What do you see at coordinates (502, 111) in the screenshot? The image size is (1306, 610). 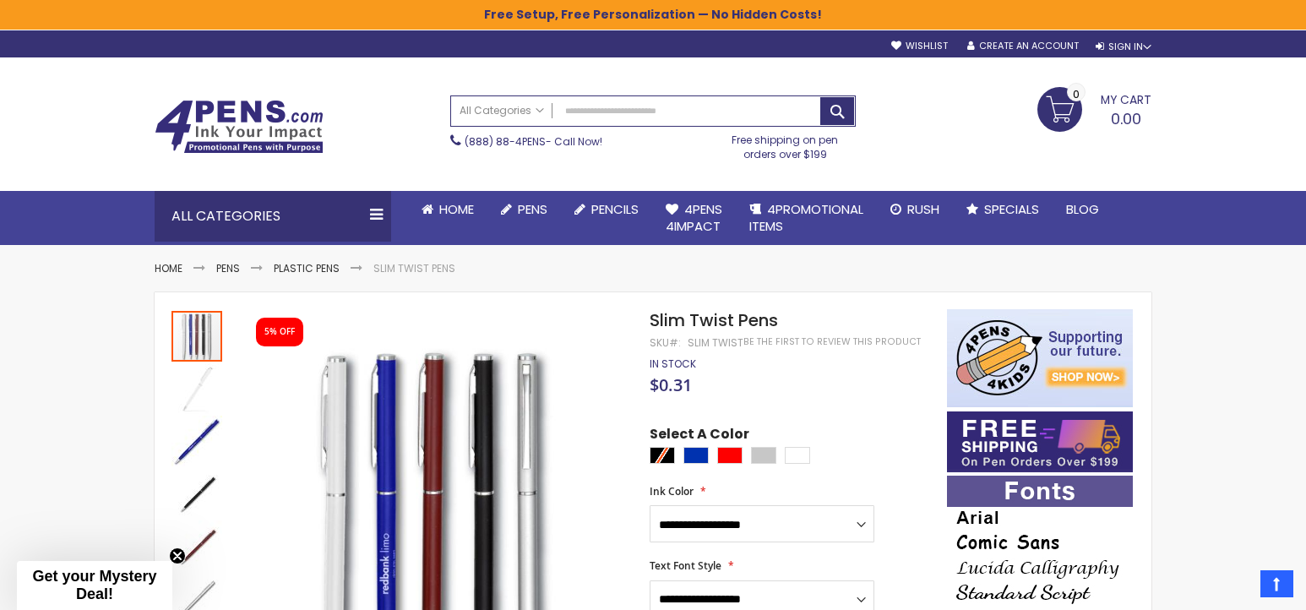 I see `span: All Categories` at bounding box center [502, 111].